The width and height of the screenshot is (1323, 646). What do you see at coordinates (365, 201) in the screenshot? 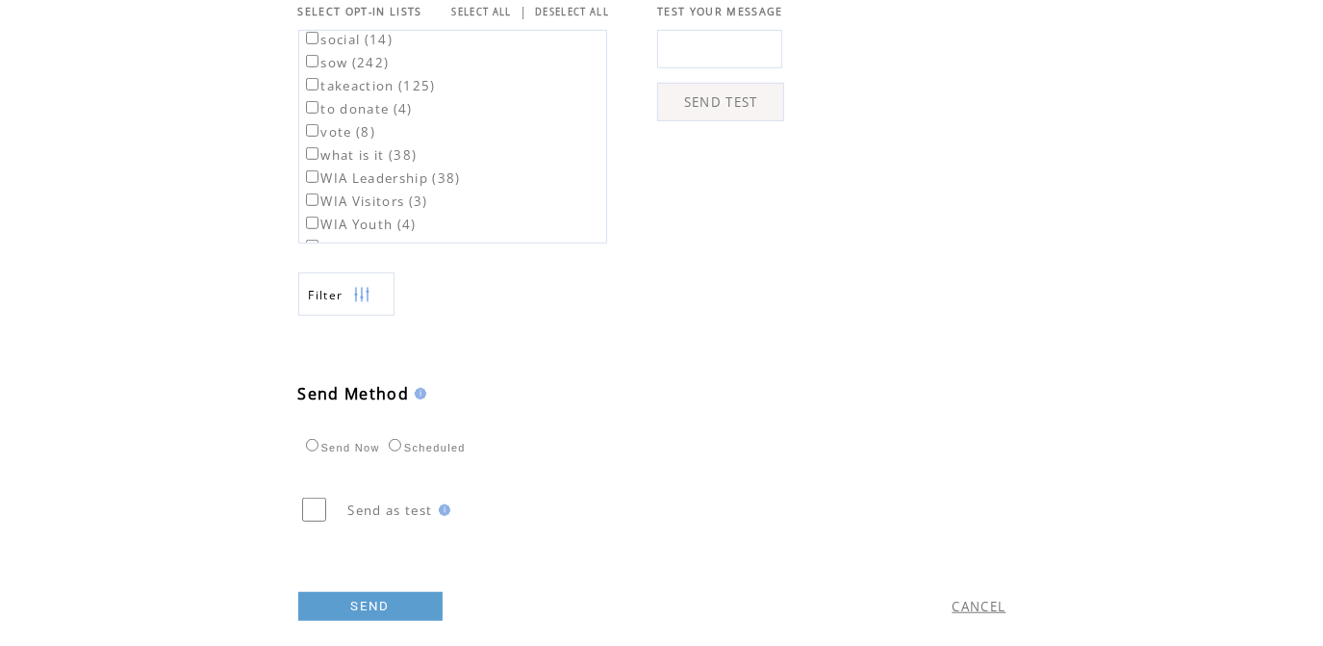
I see `label: WIA Visitors (3)` at bounding box center [365, 201].